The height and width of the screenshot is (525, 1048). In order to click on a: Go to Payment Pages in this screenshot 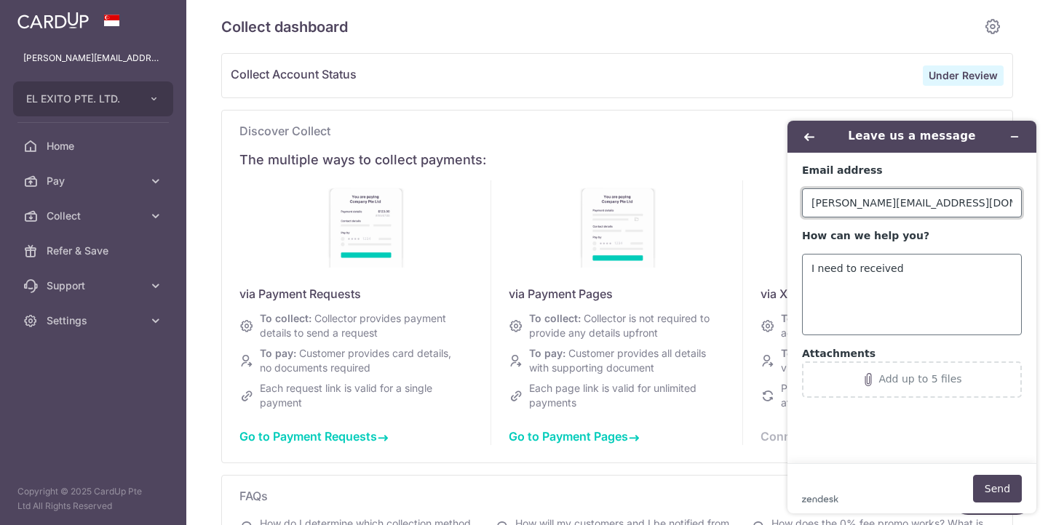, I will do `click(574, 437)`.